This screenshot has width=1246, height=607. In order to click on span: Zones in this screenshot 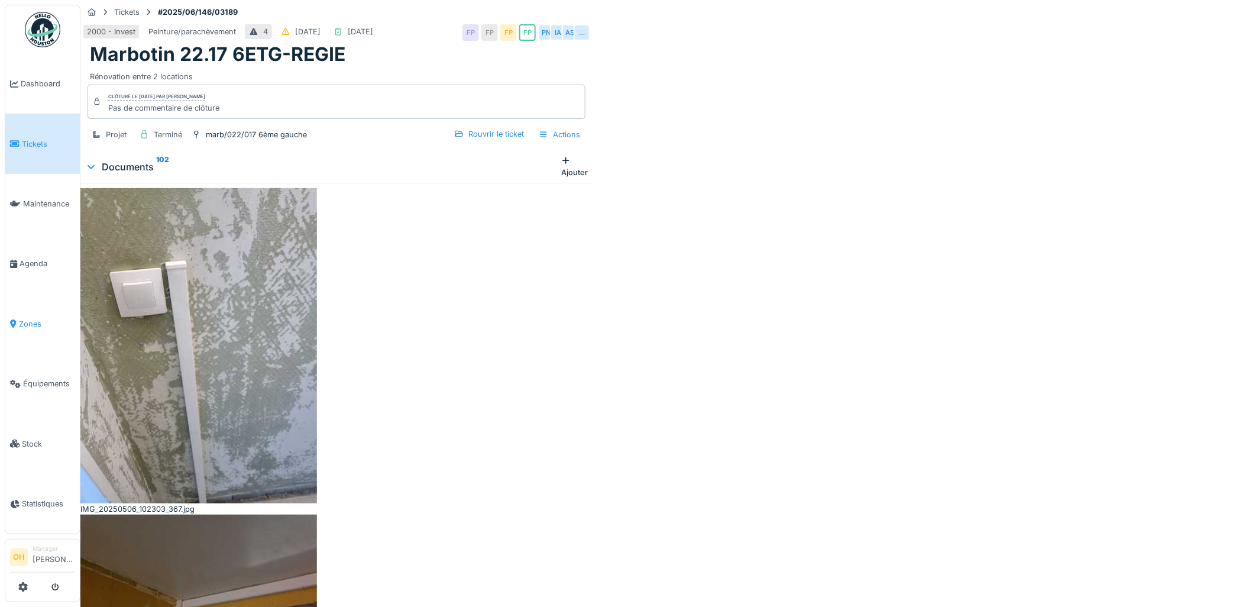, I will do `click(47, 324)`.